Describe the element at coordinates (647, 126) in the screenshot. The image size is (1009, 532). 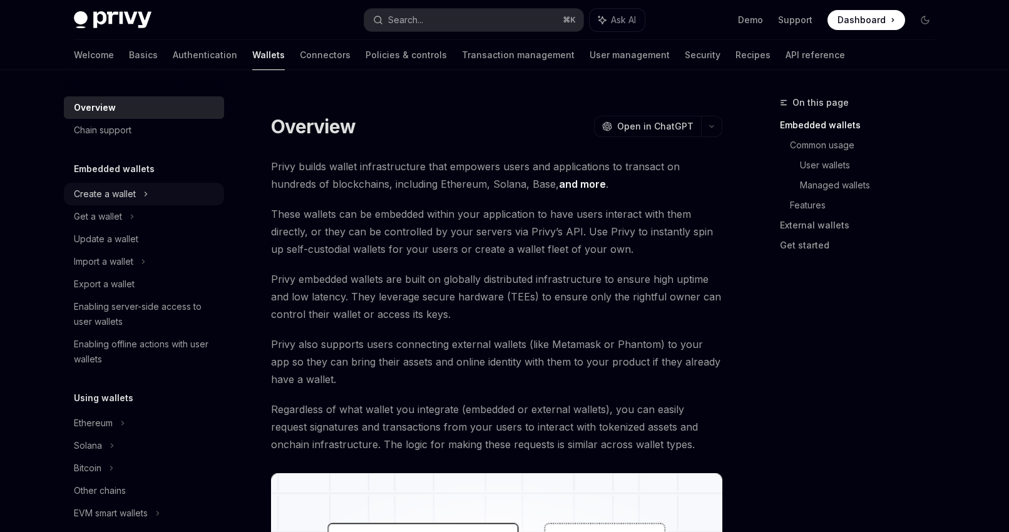
I see `button: Open in ChatGPT` at that location.